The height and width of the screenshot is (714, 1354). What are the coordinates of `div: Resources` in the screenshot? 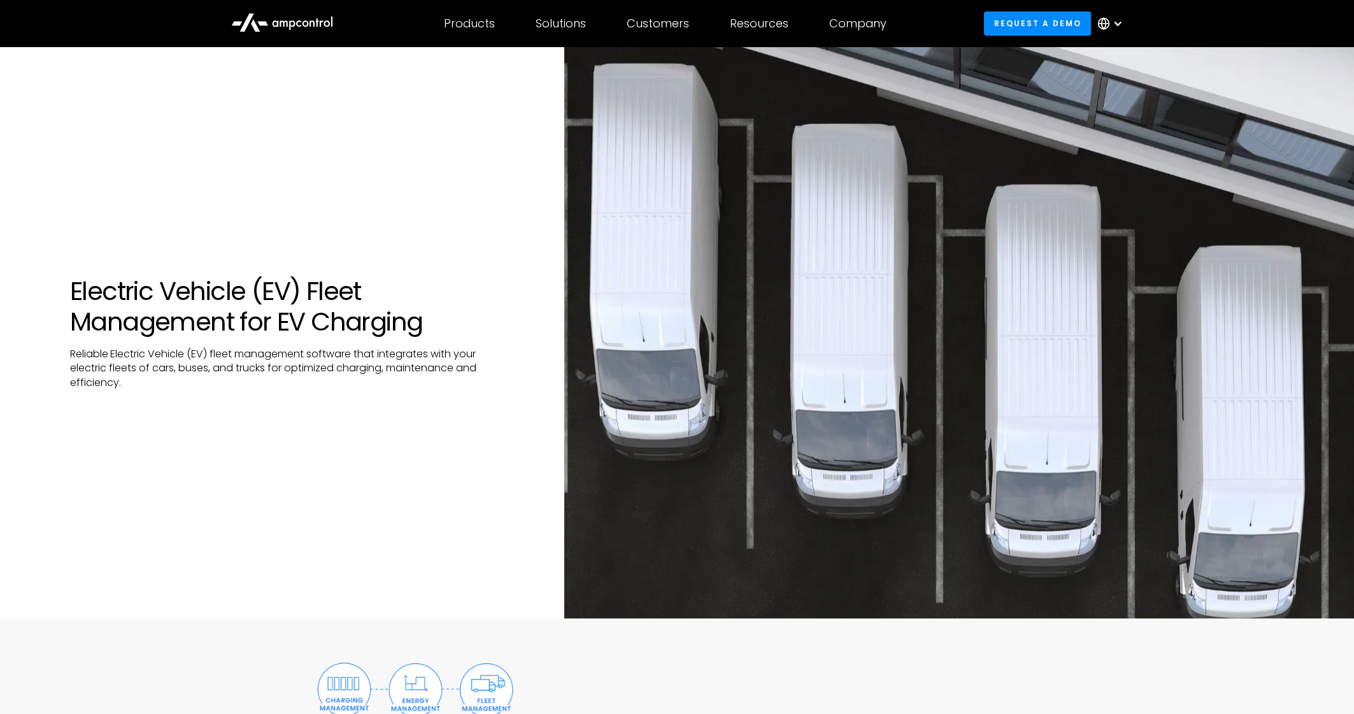 It's located at (759, 24).